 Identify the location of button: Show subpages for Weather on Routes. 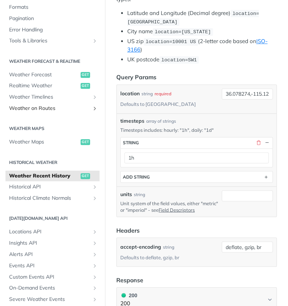
(95, 108).